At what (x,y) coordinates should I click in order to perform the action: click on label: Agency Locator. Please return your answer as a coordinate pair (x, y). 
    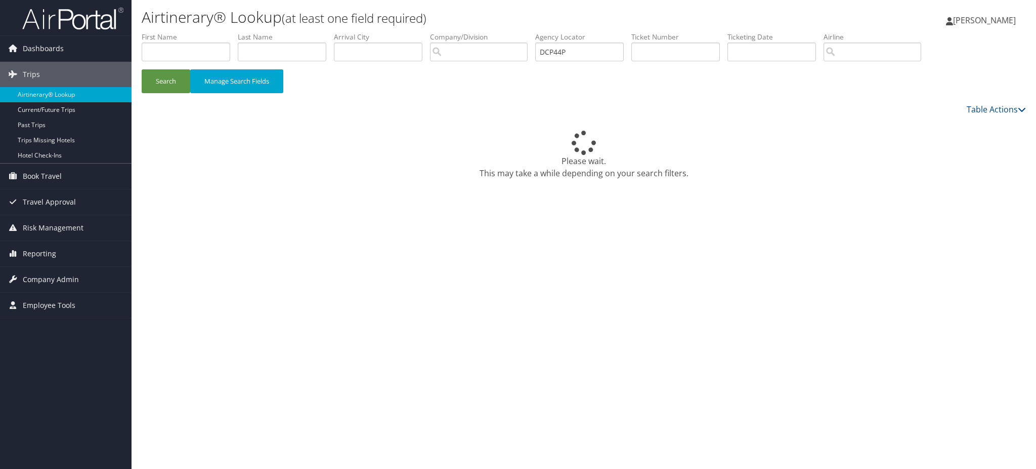
    Looking at the image, I should click on (583, 37).